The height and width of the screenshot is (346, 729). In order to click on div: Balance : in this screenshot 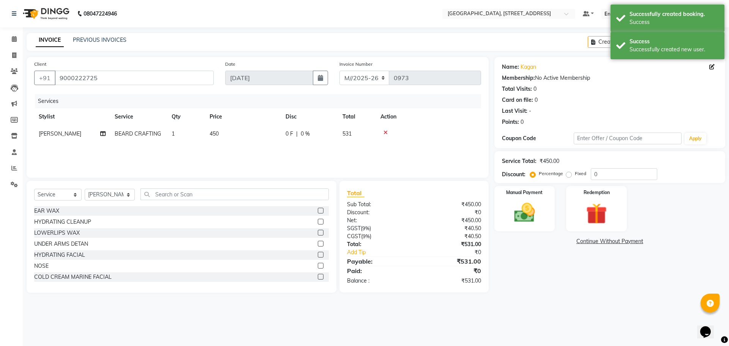, I will do `click(377, 280)`.